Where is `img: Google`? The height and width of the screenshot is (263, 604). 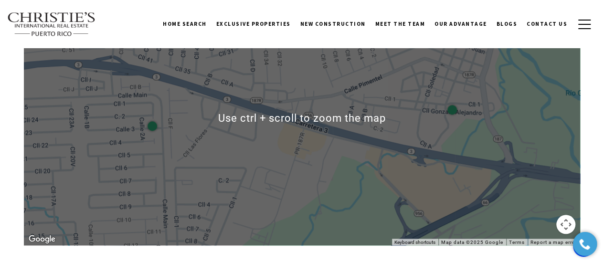 img: Google is located at coordinates (42, 239).